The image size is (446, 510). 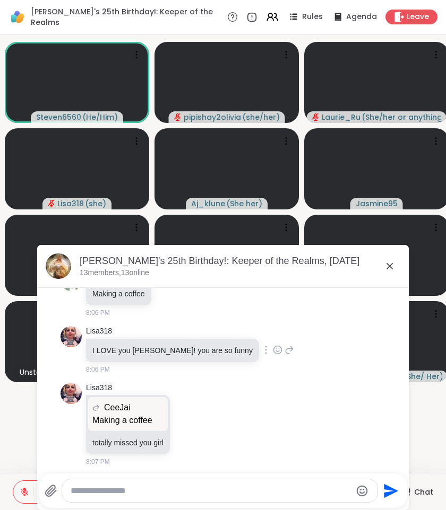 What do you see at coordinates (71, 204) in the screenshot?
I see `span: Lisa318` at bounding box center [71, 204].